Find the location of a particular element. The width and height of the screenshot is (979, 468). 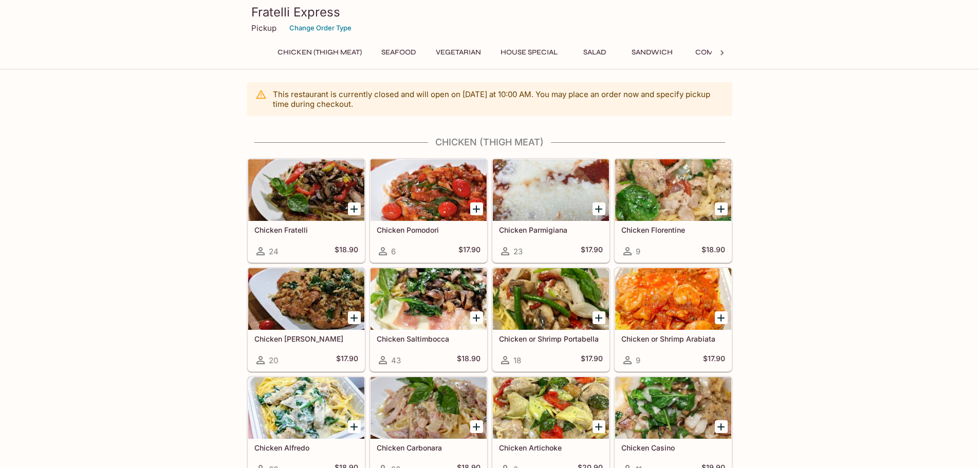

button: Add Chicken Casino is located at coordinates (721, 427).